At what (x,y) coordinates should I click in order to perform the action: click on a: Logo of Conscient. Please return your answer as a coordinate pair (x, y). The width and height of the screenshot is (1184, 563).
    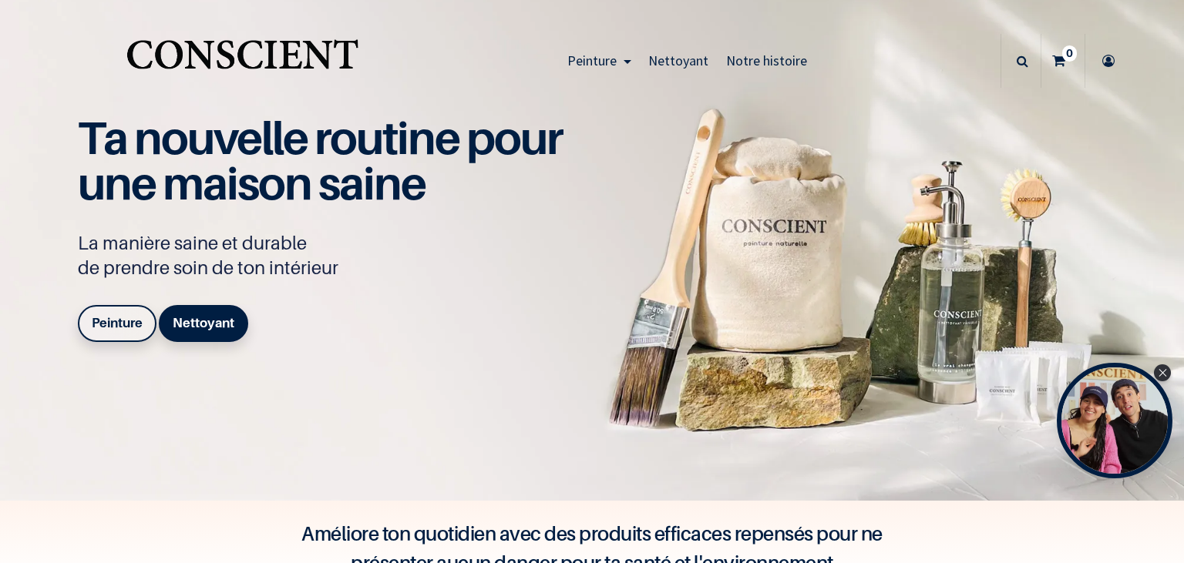
    Looking at the image, I should click on (242, 61).